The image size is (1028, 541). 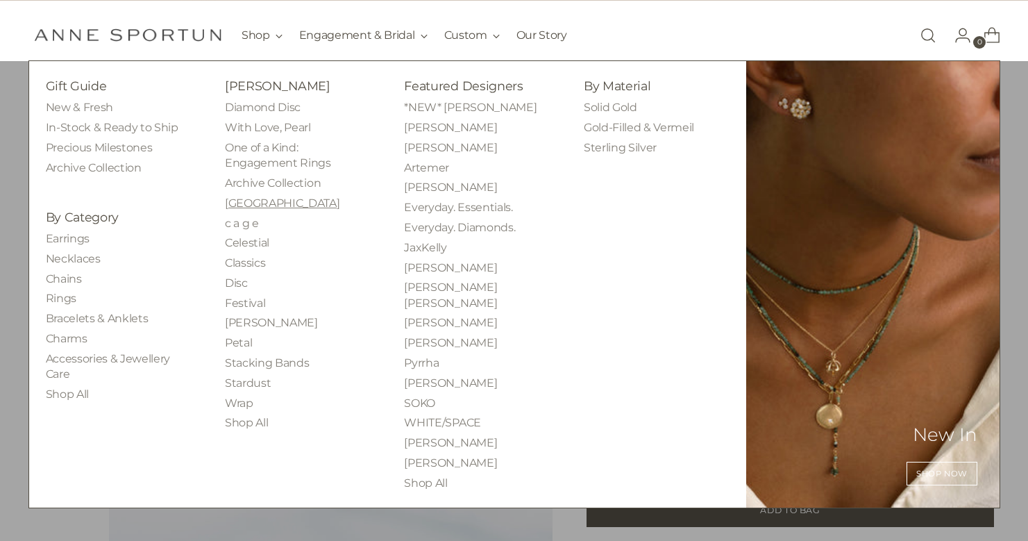 I want to click on a: Go to the account page, so click(x=957, y=35).